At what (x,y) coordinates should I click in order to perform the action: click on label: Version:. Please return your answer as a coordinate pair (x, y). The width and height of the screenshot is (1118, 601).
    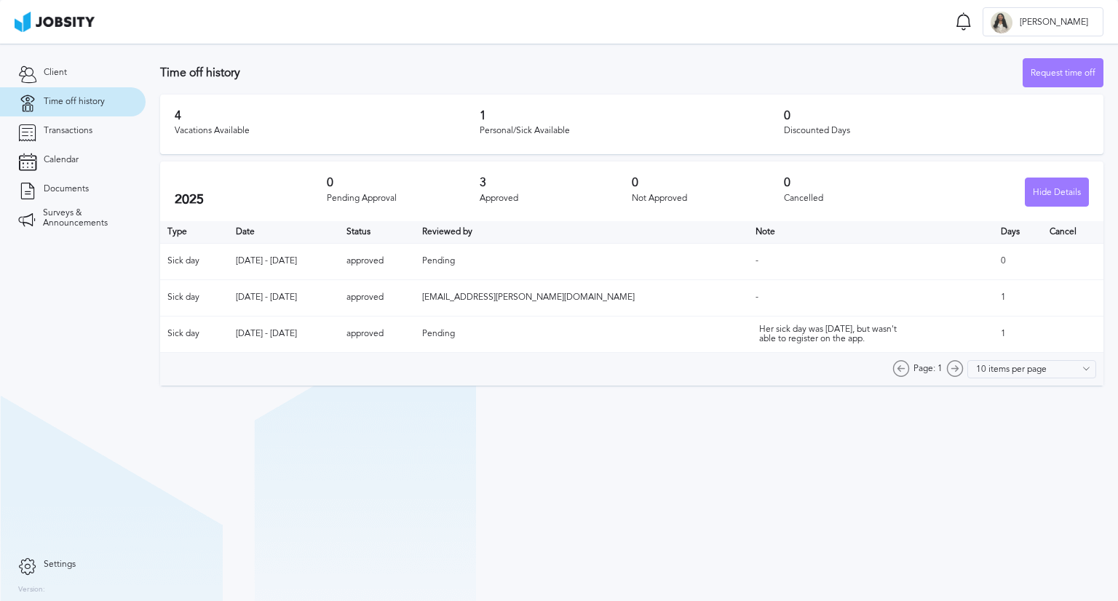
    Looking at the image, I should click on (31, 590).